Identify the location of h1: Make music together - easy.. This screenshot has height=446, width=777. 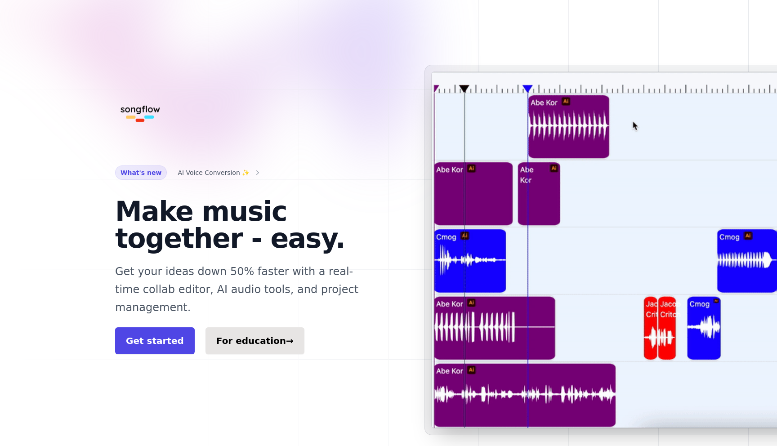
(245, 225).